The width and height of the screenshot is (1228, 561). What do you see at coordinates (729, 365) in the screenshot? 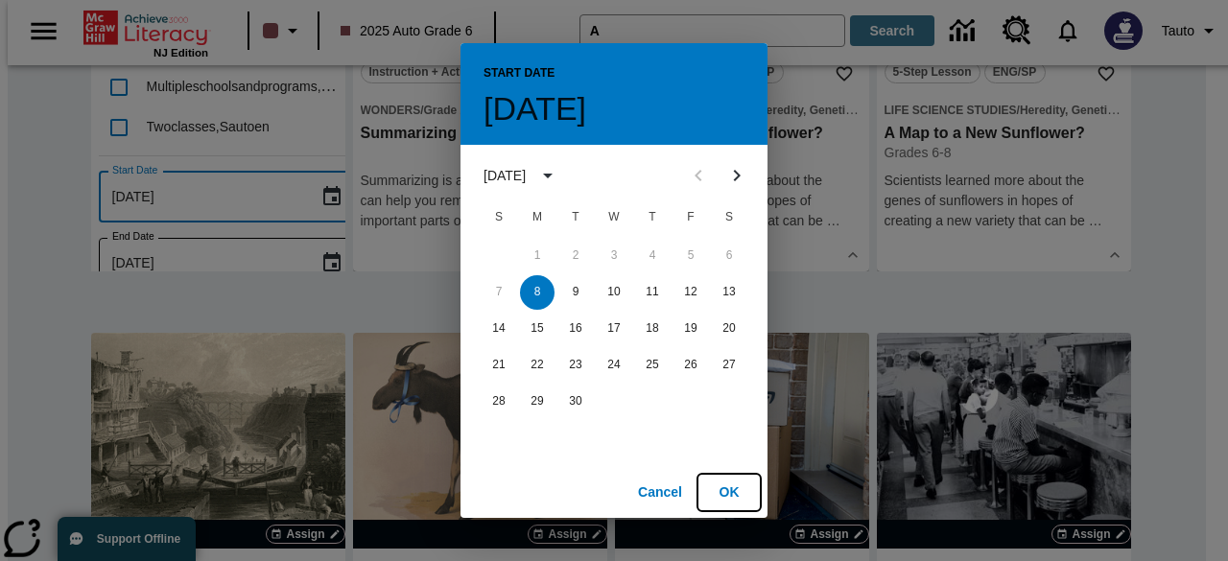
I see `button: 27` at bounding box center [729, 365].